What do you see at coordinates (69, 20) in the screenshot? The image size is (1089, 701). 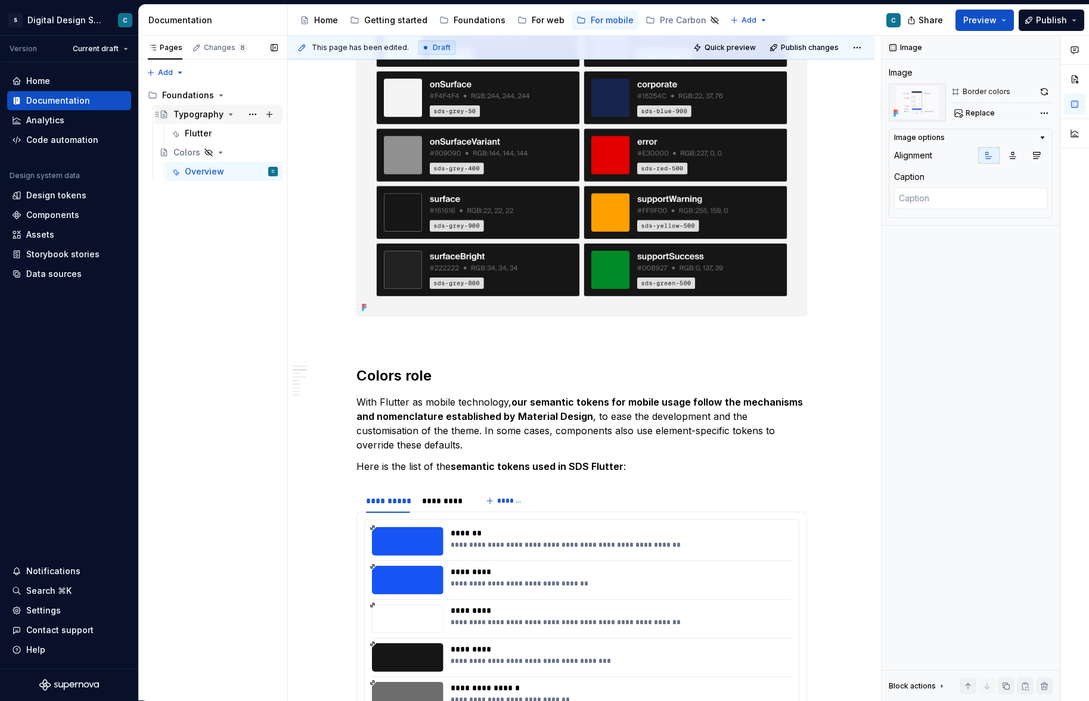 I see `button: SDigital Design SystemC` at bounding box center [69, 20].